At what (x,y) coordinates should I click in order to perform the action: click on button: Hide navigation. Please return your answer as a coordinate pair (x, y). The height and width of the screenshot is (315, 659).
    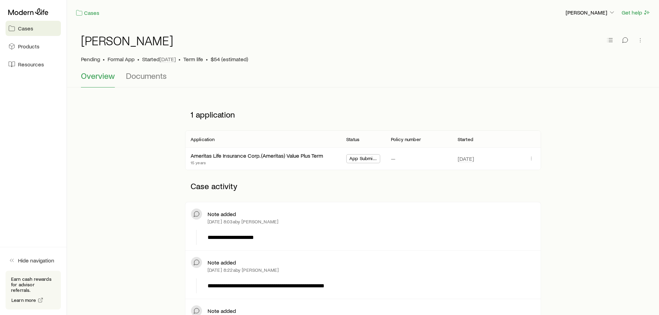
    Looking at the image, I should click on (33, 261).